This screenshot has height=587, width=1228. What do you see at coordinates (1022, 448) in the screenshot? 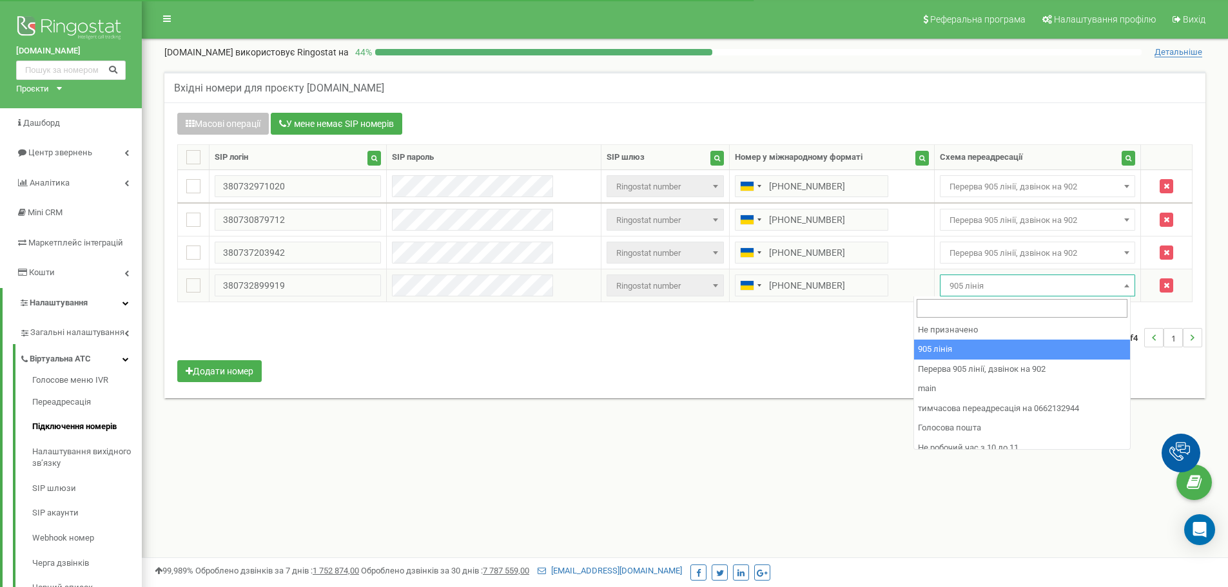
I see `li: Не робочий час з 10 до 11` at bounding box center [1022, 448].